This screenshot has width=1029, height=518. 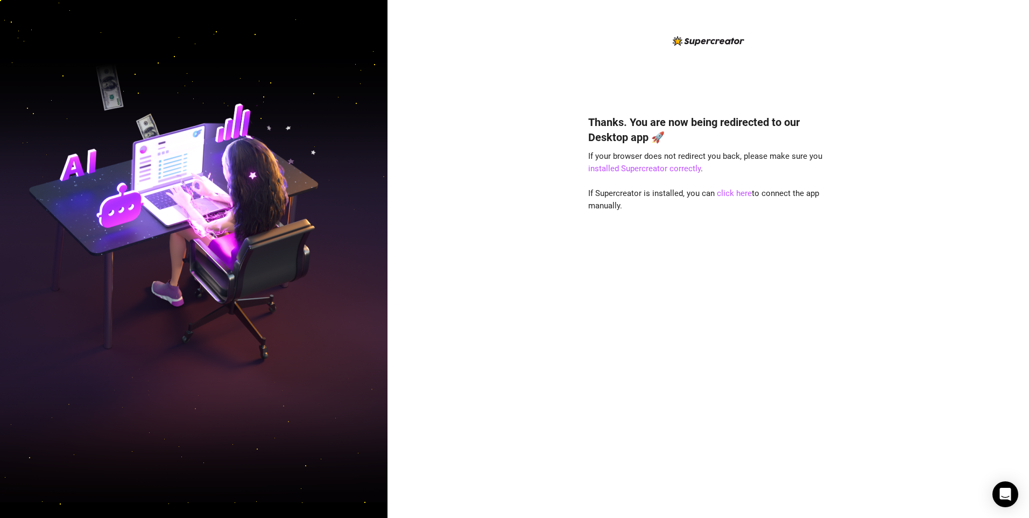 What do you see at coordinates (708, 41) in the screenshot?
I see `img: logo-BBDzfeDw.svg` at bounding box center [708, 41].